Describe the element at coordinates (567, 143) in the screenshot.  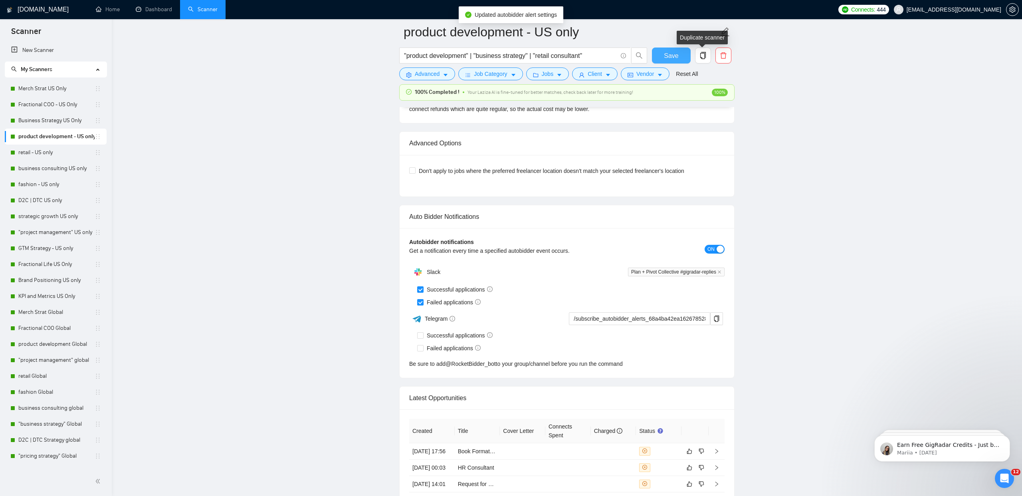
I see `div: Advanced Options` at that location.